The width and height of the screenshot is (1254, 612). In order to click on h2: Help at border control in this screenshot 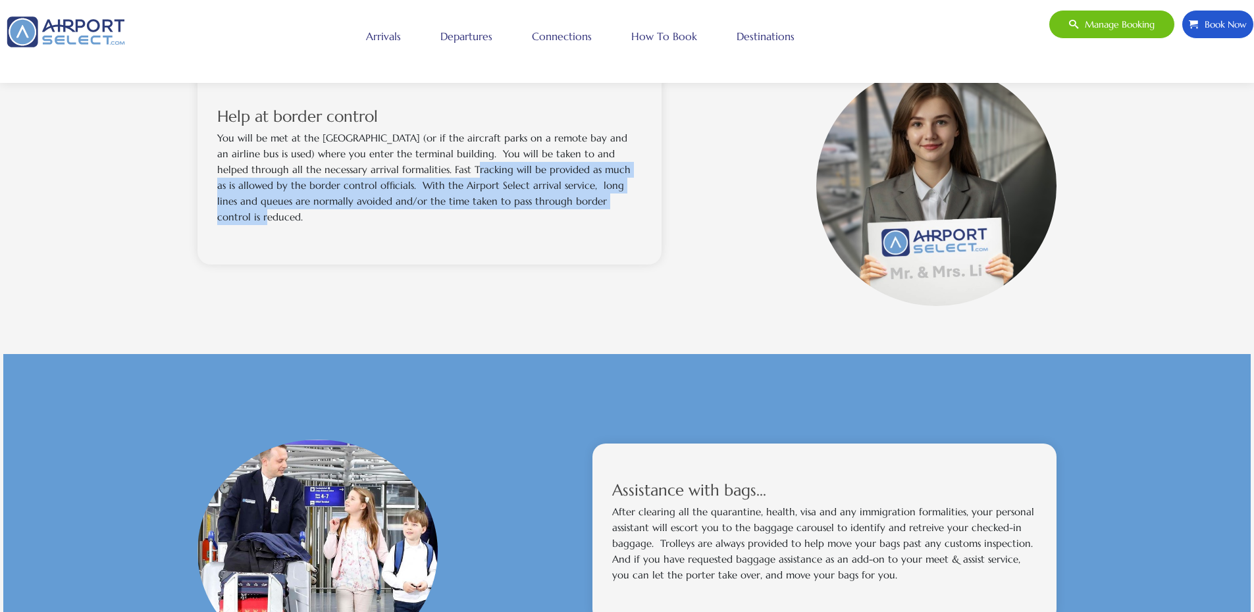, I will do `click(429, 117)`.